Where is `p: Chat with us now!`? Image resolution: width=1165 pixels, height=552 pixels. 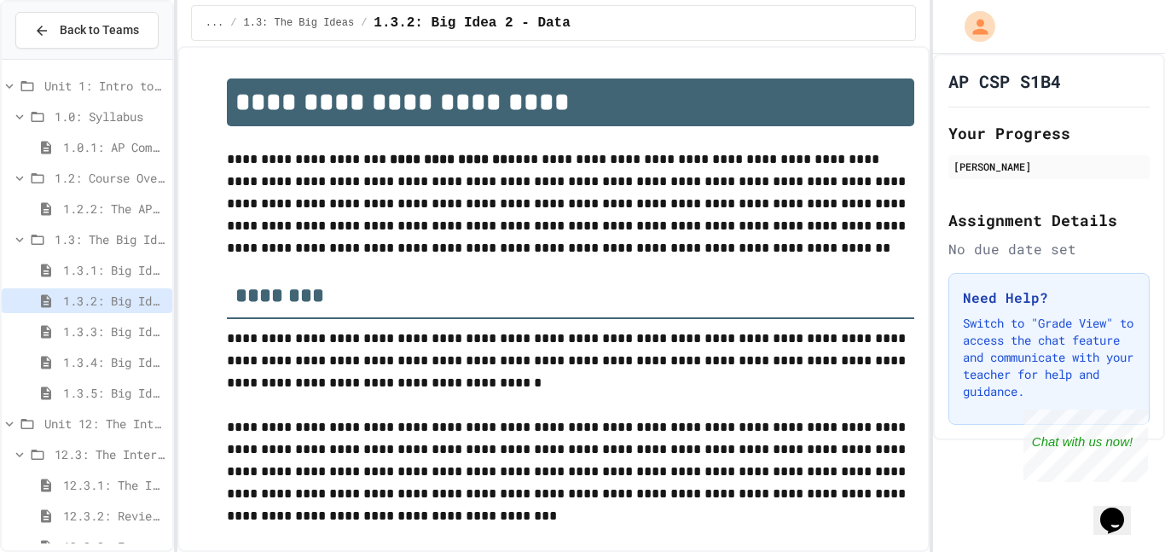 p: Chat with us now! is located at coordinates (59, 32).